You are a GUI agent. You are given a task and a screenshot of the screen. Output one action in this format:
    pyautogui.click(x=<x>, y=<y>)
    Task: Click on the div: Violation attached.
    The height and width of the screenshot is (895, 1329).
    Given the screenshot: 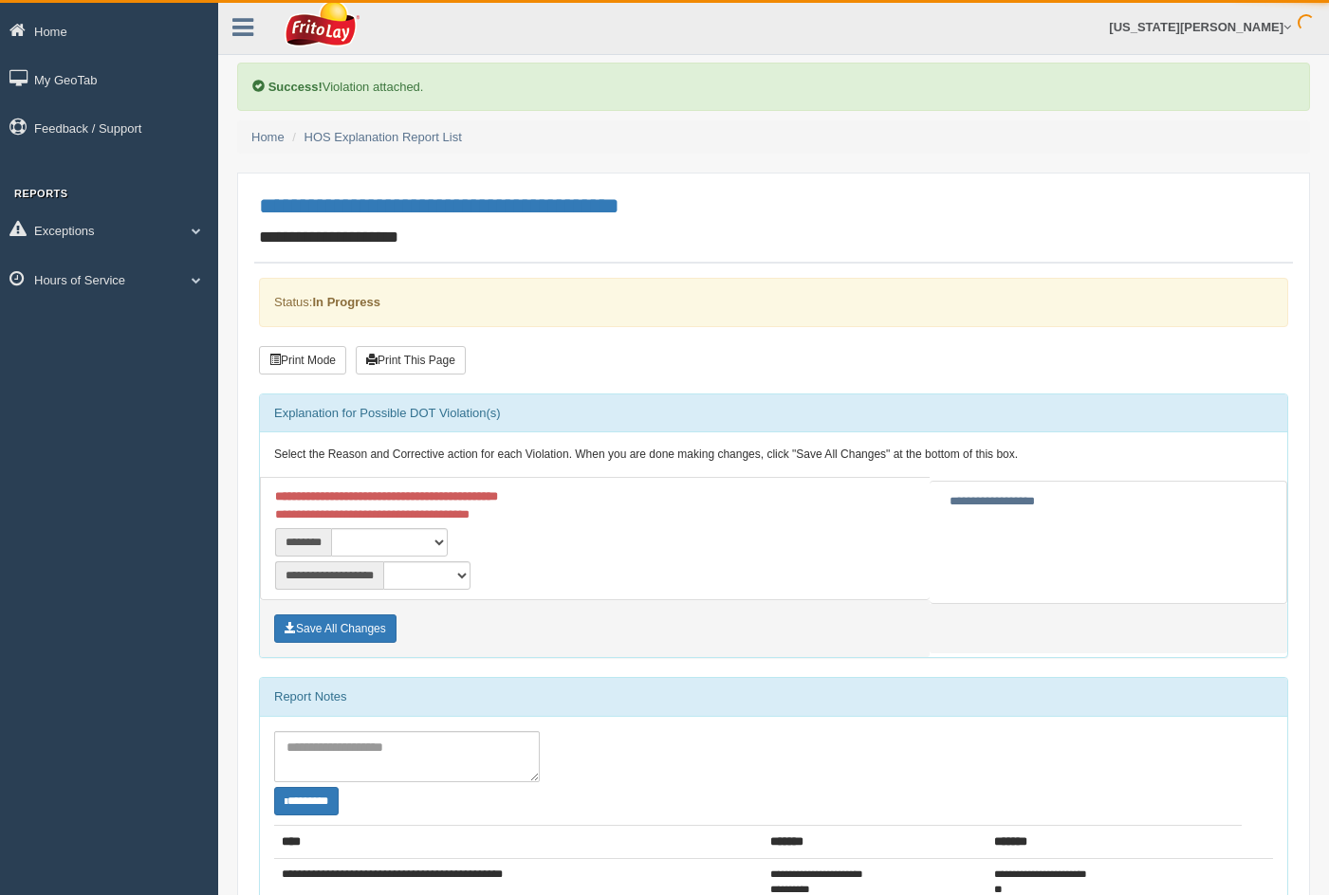 What is the action you would take?
    pyautogui.click(x=773, y=86)
    